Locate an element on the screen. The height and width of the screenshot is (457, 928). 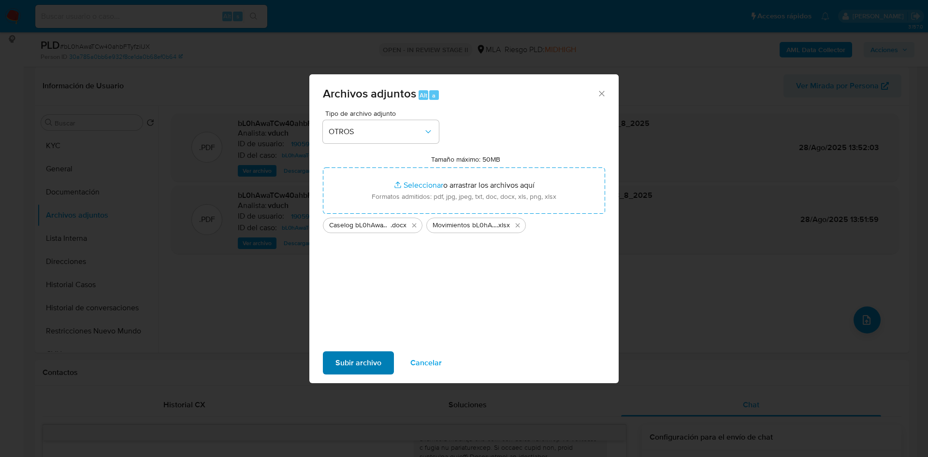
span: Tipo de archivo adjunto is located at coordinates (383, 114).